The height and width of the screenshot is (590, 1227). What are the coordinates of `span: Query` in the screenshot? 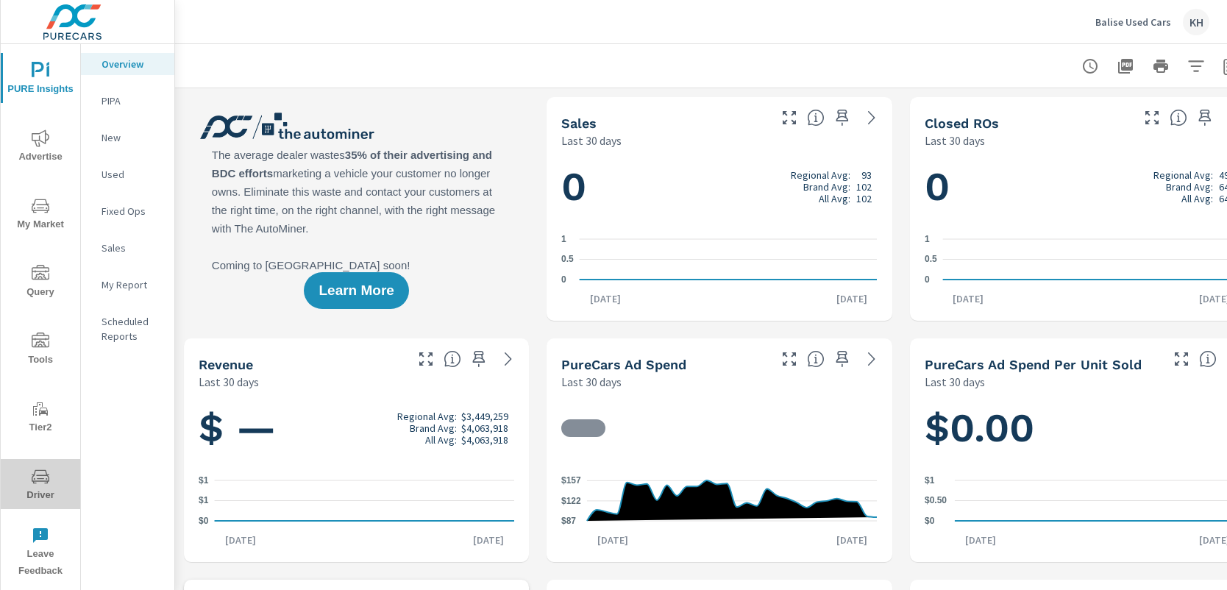 It's located at (40, 283).